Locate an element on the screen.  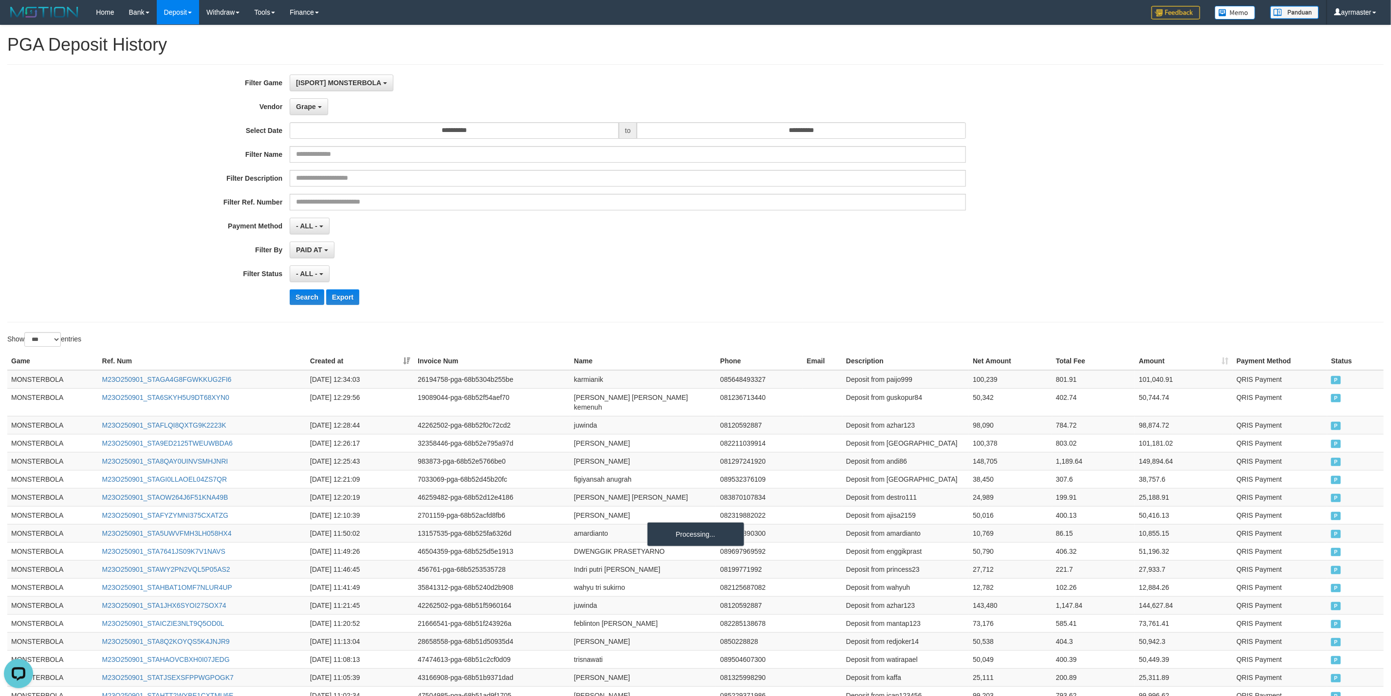
td: 12,782 is located at coordinates (1010, 587).